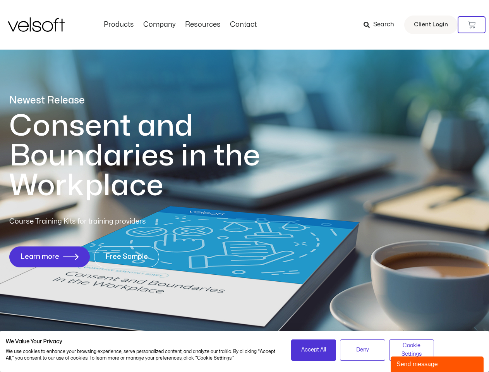 Image resolution: width=489 pixels, height=372 pixels. What do you see at coordinates (314, 350) in the screenshot?
I see `span: Accept All` at bounding box center [314, 350].